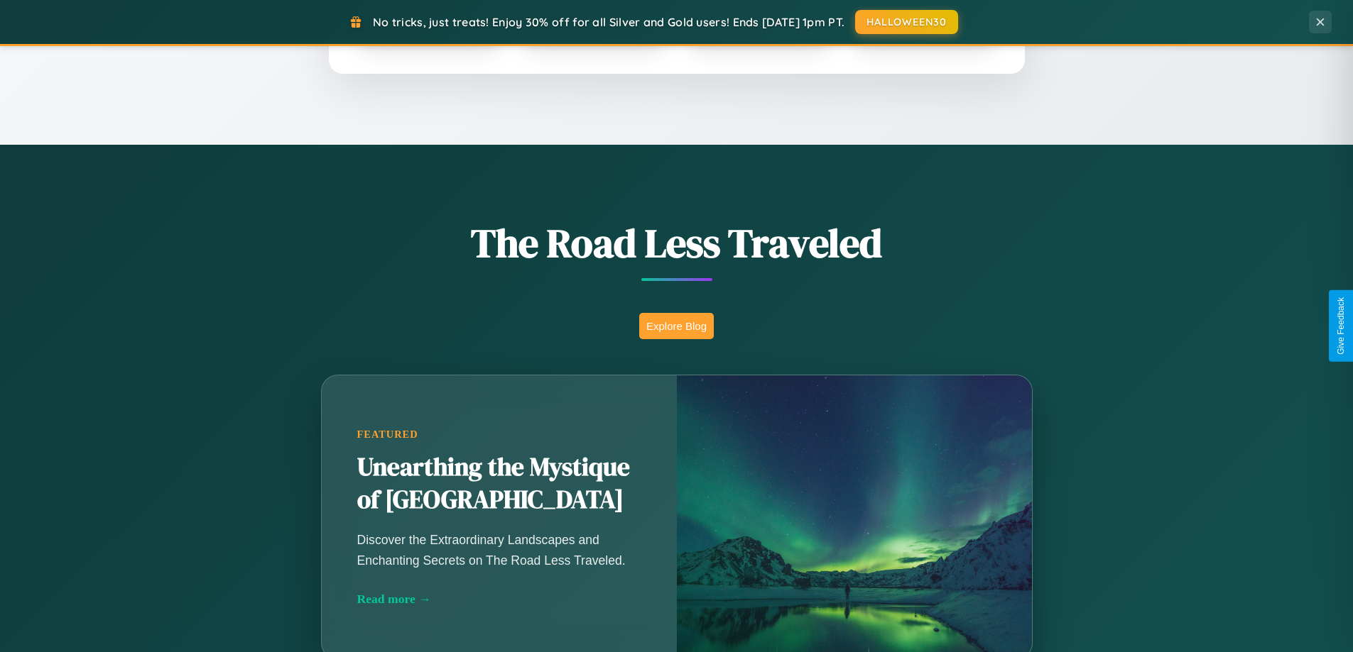 The width and height of the screenshot is (1353, 652). I want to click on div: Give Feedback, so click(1340, 326).